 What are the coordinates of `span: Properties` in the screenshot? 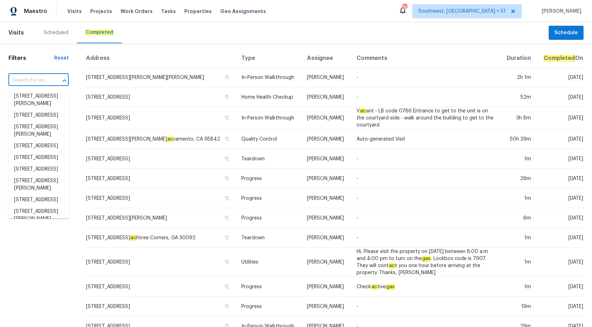 It's located at (198, 11).